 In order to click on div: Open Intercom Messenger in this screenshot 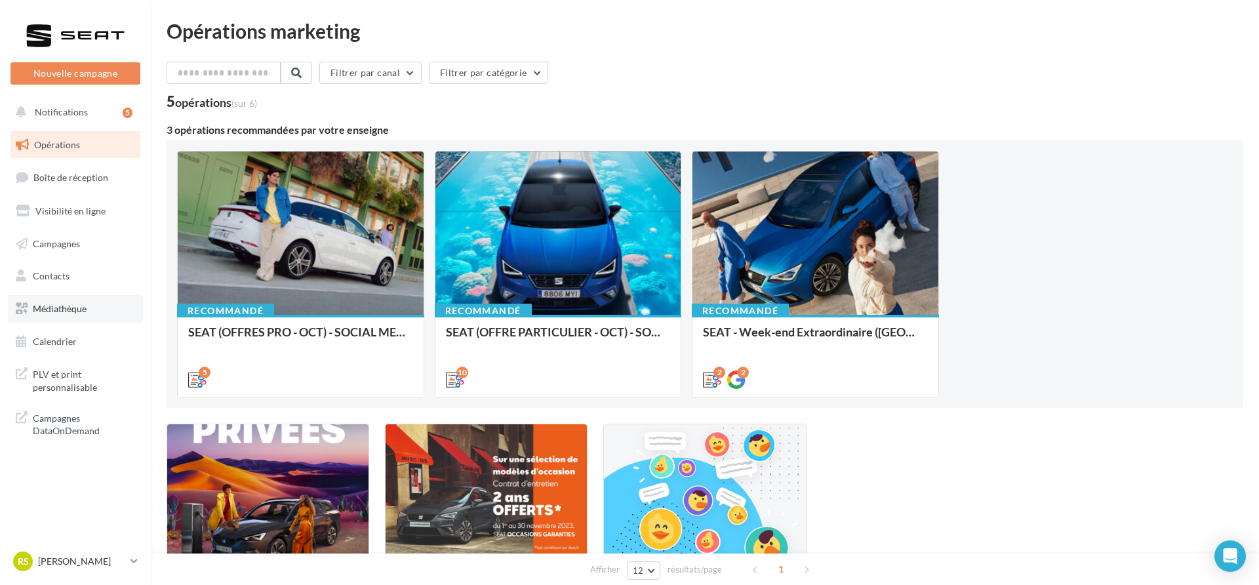, I will do `click(1230, 556)`.